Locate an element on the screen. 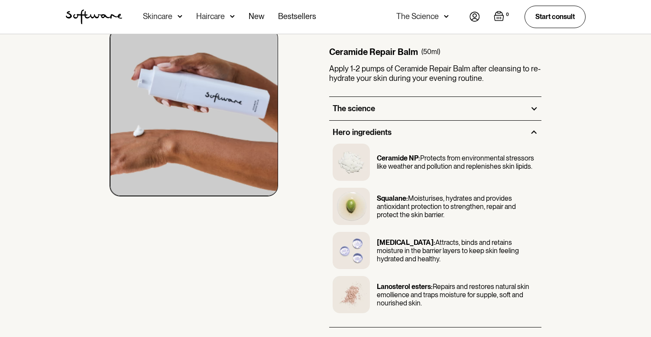 This screenshot has width=651, height=337. div: 0 is located at coordinates (507, 15).